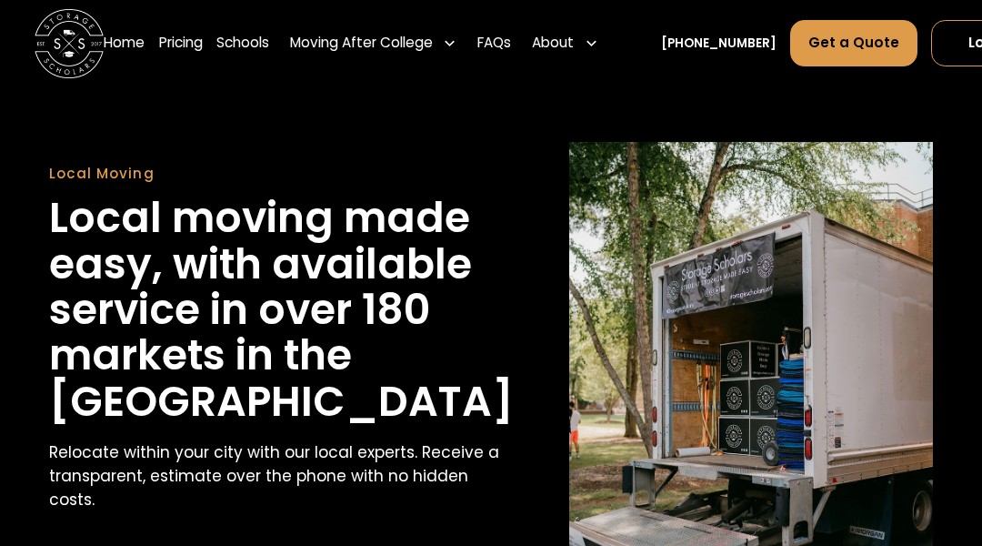 This screenshot has width=982, height=546. What do you see at coordinates (243, 43) in the screenshot?
I see `a: Schools` at bounding box center [243, 43].